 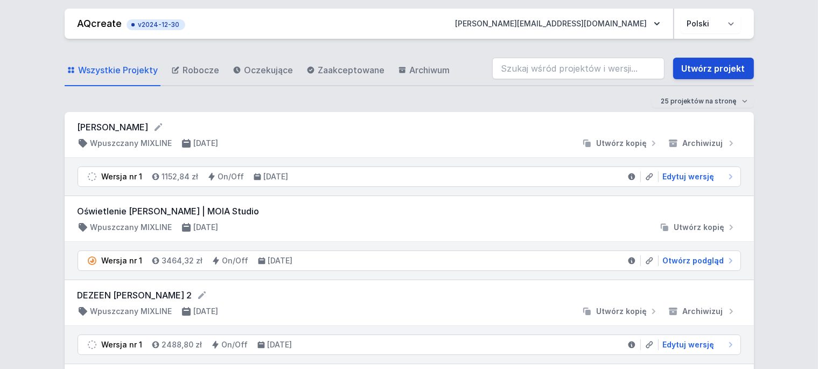 What do you see at coordinates (714, 68) in the screenshot?
I see `a: Utwórz projekt` at bounding box center [714, 68].